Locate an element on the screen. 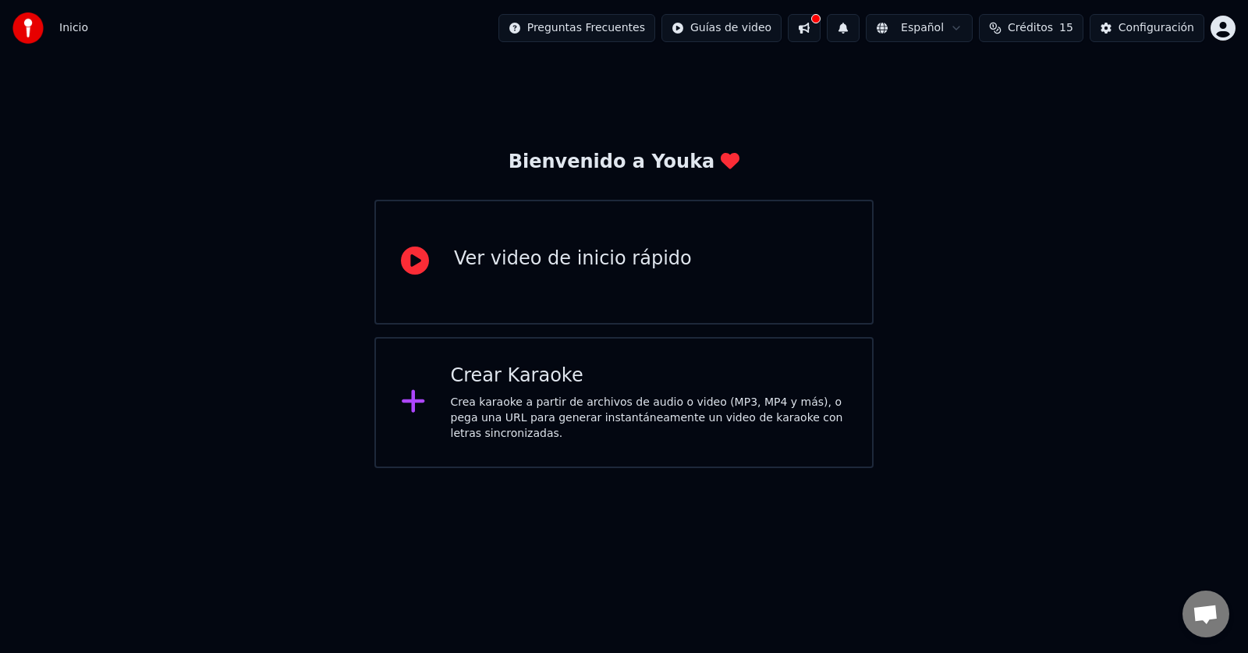 The height and width of the screenshot is (653, 1248). span: 15 is located at coordinates (1066, 28).